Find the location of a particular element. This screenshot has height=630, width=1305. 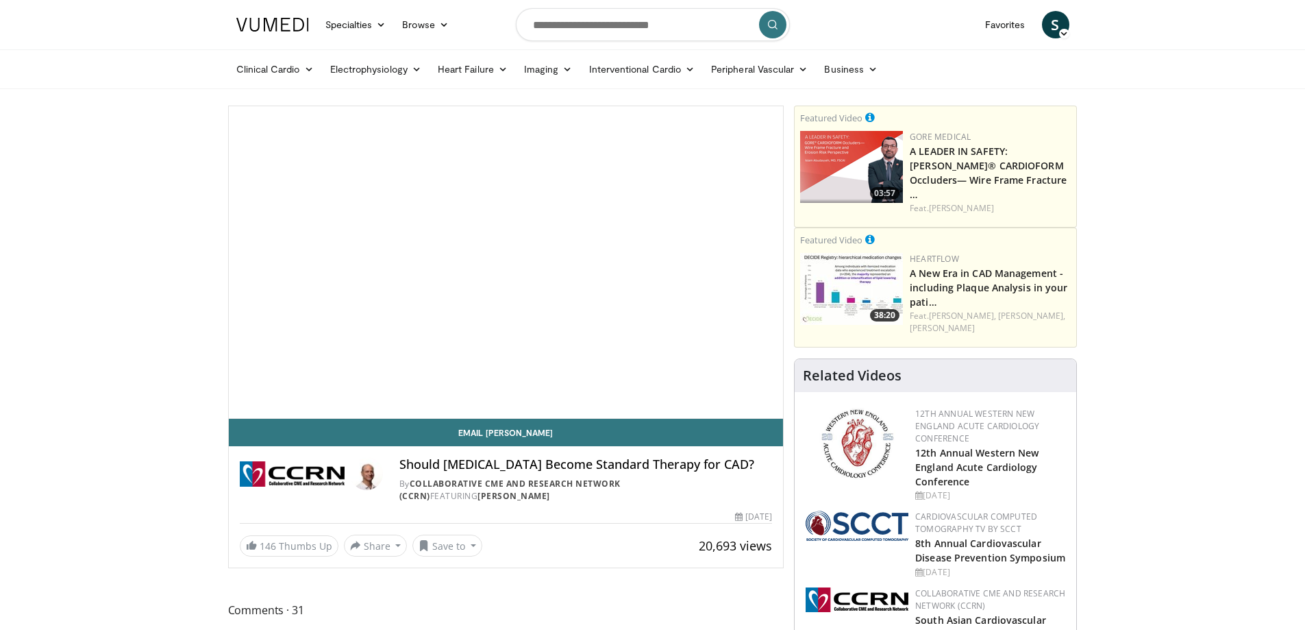

a: Browse is located at coordinates (426, 25).